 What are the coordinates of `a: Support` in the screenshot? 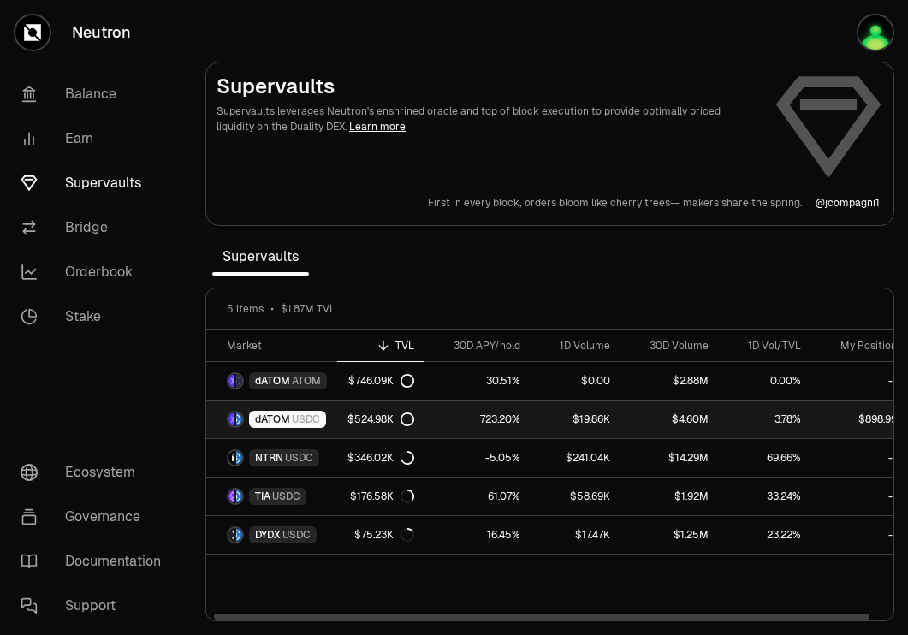 It's located at (96, 606).